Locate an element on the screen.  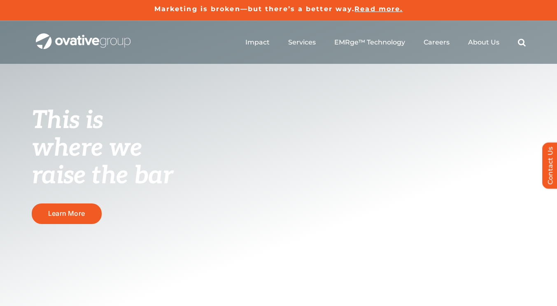
a: Learn More is located at coordinates (67, 213).